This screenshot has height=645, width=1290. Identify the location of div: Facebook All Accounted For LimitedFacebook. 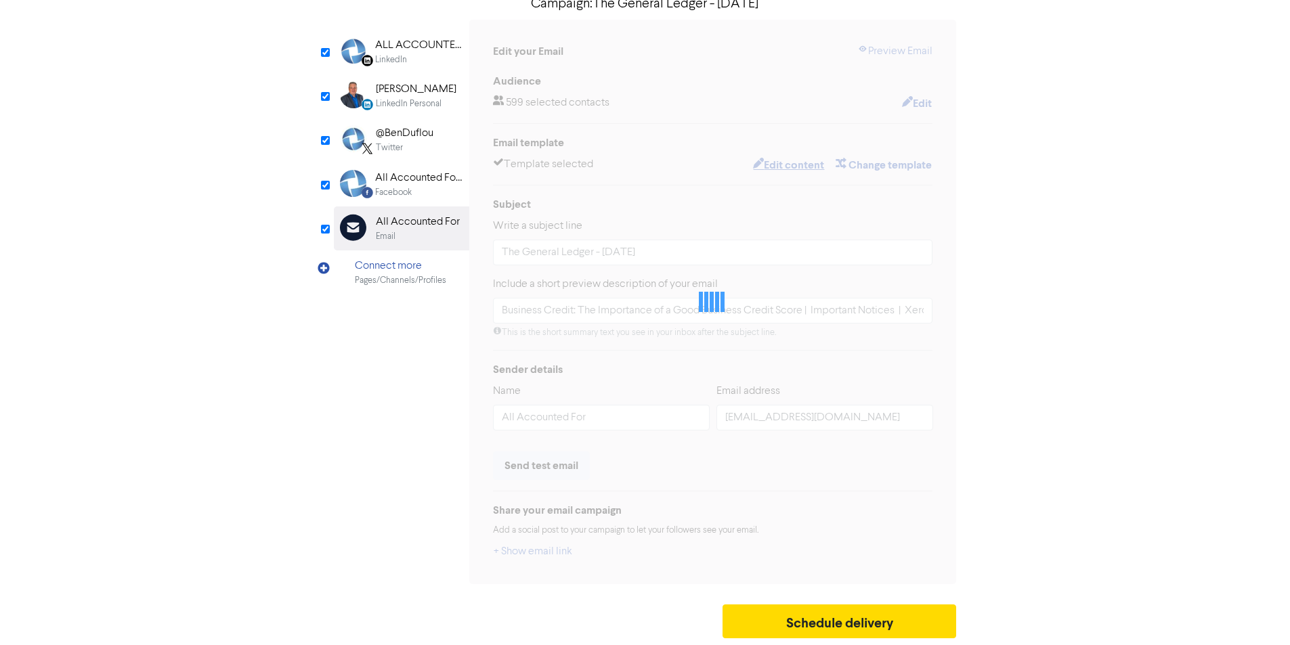
(402, 184).